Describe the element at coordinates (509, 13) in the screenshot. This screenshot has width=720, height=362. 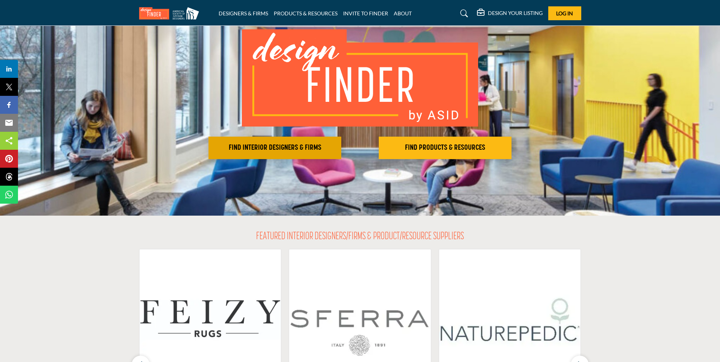
I see `div: DESIGN YOUR LISTING` at that location.